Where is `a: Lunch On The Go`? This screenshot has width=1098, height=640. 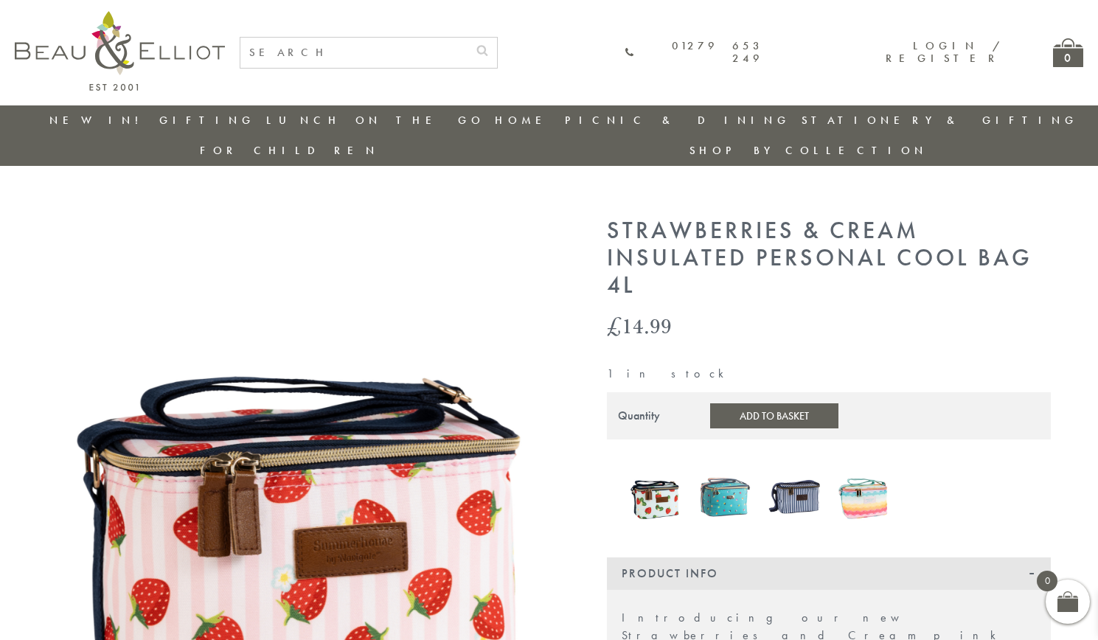
a: Lunch On The Go is located at coordinates (375, 120).